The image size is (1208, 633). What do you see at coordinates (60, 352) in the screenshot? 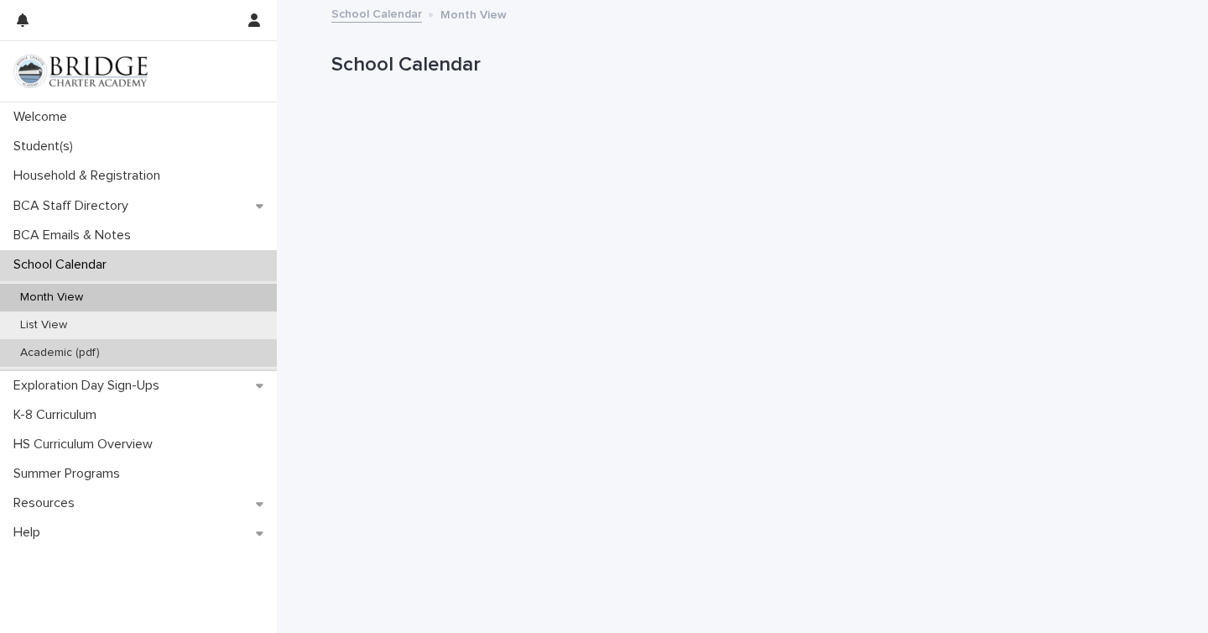
I see `p: Academic (pdf)` at bounding box center [60, 352].